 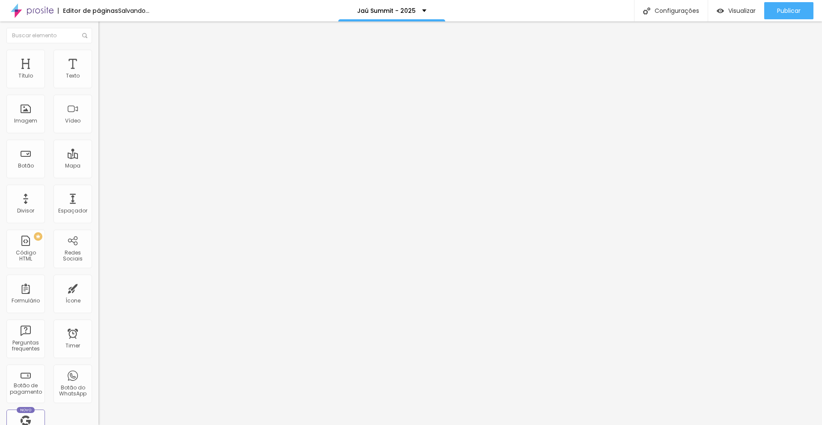 I want to click on div: Botão do WhatsApp, so click(x=72, y=390).